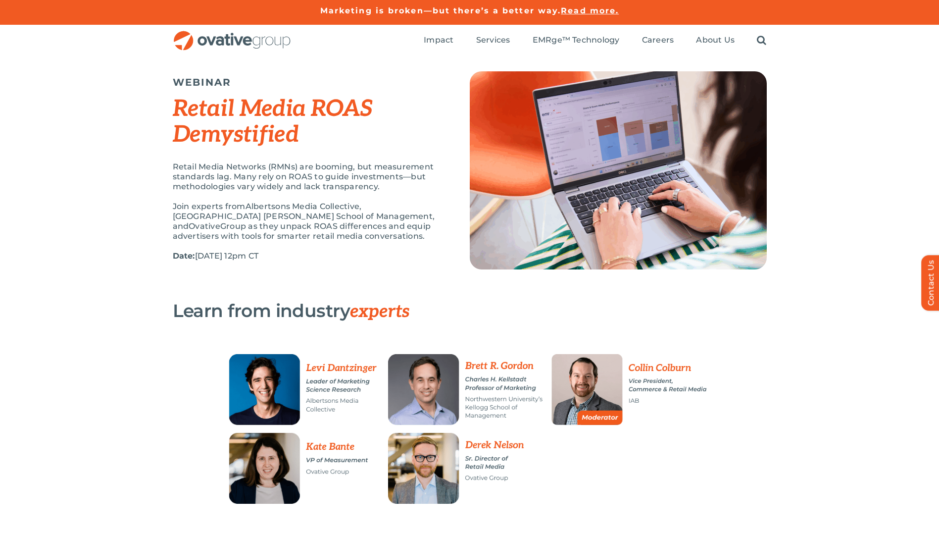 The width and height of the screenshot is (939, 536). Describe the element at coordinates (576, 41) in the screenshot. I see `a: EMRge™ Technology` at that location.